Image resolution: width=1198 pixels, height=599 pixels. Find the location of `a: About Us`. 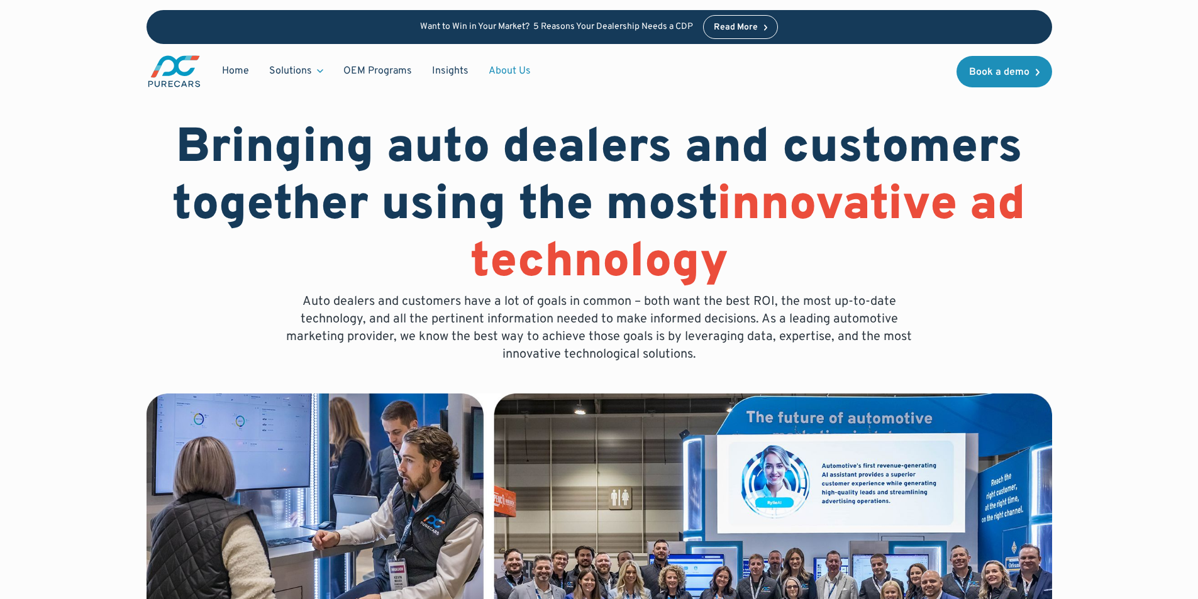

a: About Us is located at coordinates (509, 71).